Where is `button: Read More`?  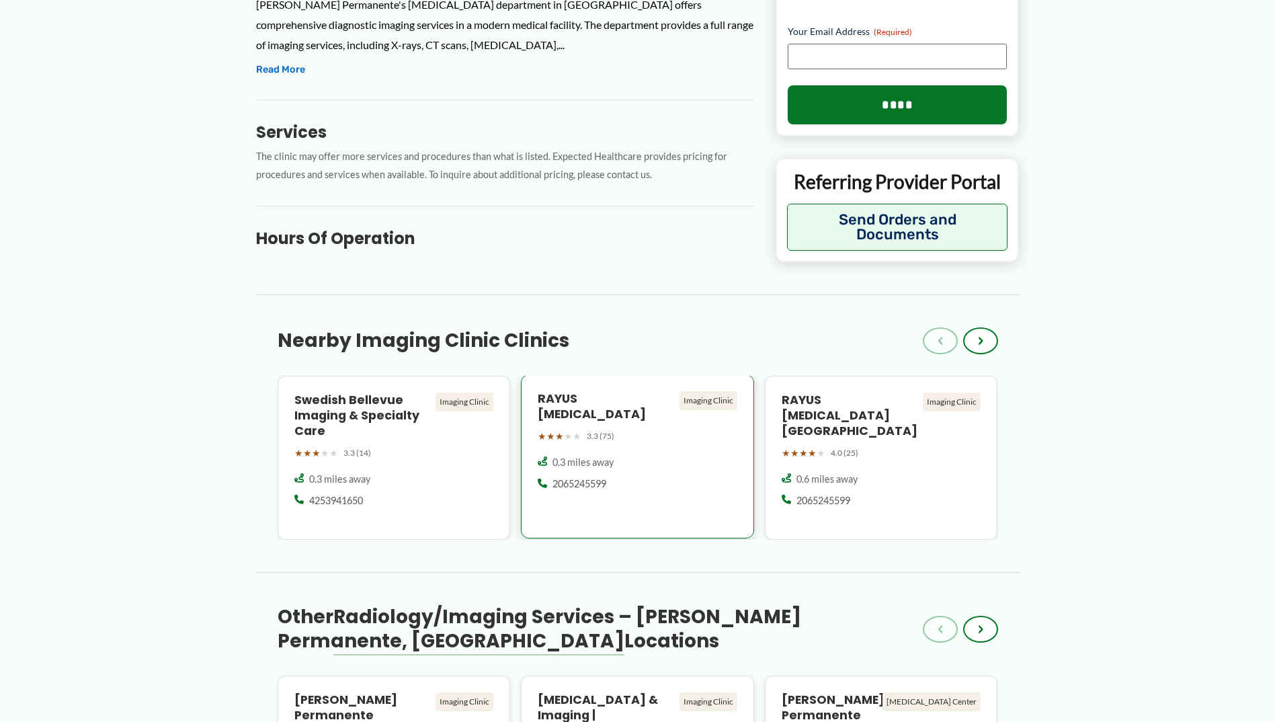 button: Read More is located at coordinates (280, 70).